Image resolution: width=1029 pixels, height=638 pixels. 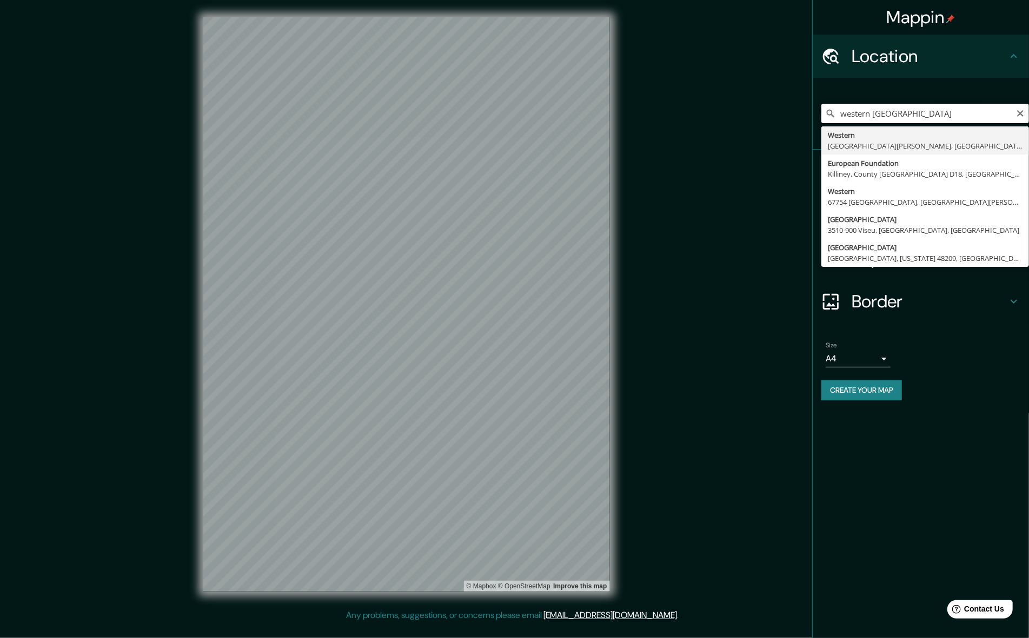 What do you see at coordinates (406, 304) in the screenshot?
I see `canvas: Map` at bounding box center [406, 304].